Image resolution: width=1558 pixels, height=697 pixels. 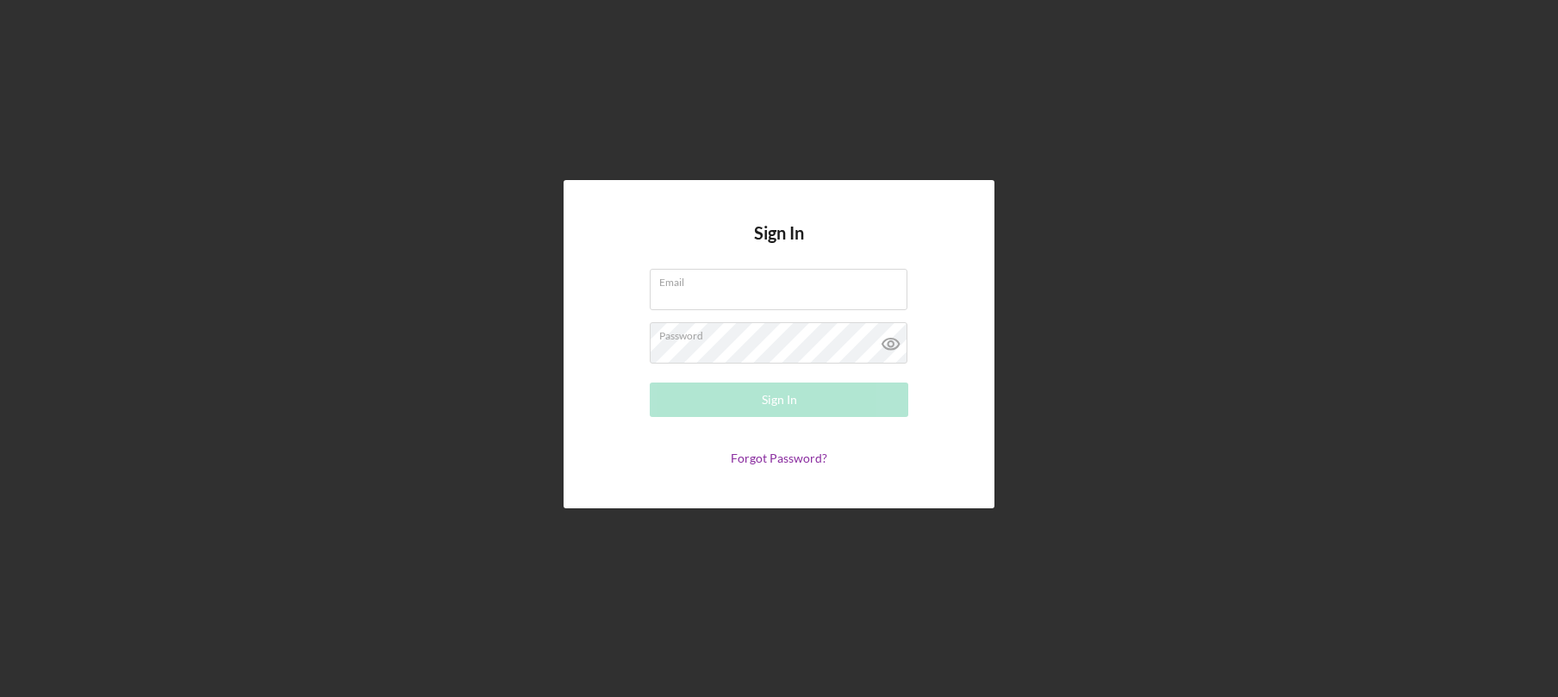 I want to click on h4: Sign In, so click(x=779, y=246).